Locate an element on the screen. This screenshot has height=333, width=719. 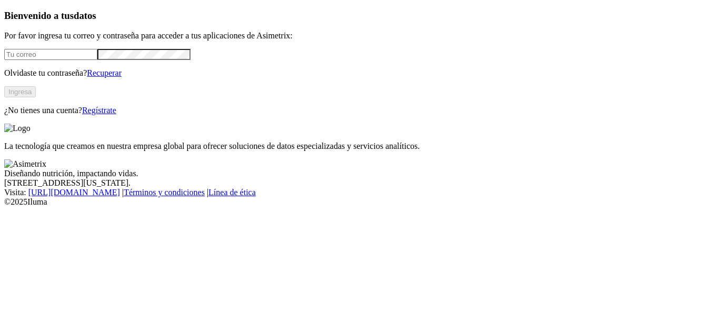
a: Línea de ética is located at coordinates (232, 192).